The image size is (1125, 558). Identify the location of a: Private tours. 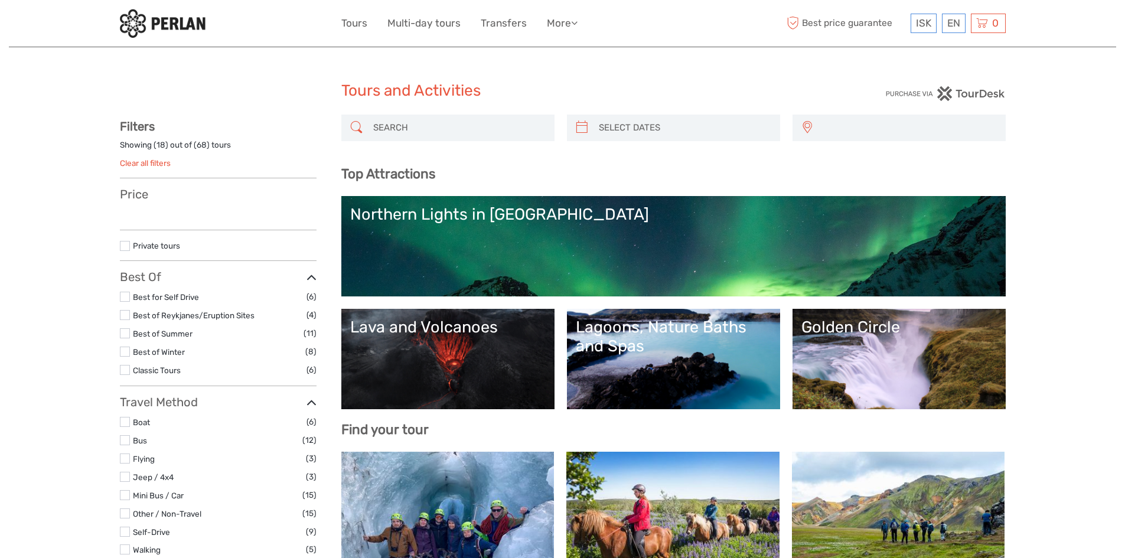
(156, 246).